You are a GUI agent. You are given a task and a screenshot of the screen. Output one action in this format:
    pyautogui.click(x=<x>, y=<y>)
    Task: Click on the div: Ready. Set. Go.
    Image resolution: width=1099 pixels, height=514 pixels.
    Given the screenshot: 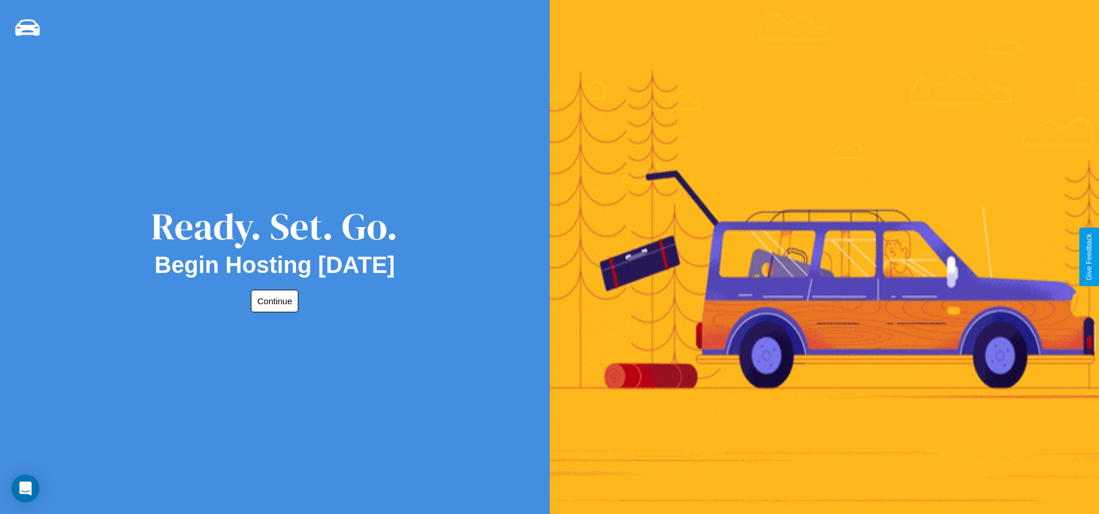 What is the action you would take?
    pyautogui.click(x=274, y=226)
    